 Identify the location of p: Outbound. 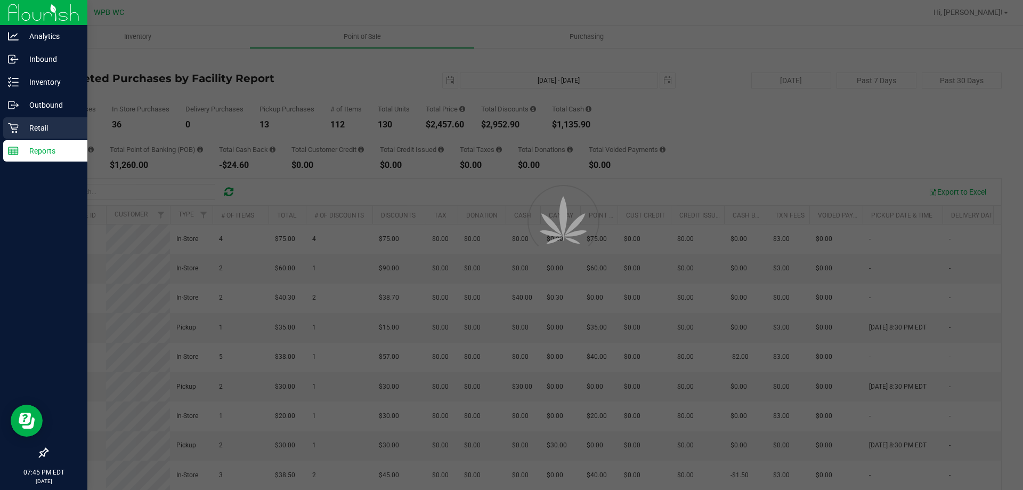
(51, 105).